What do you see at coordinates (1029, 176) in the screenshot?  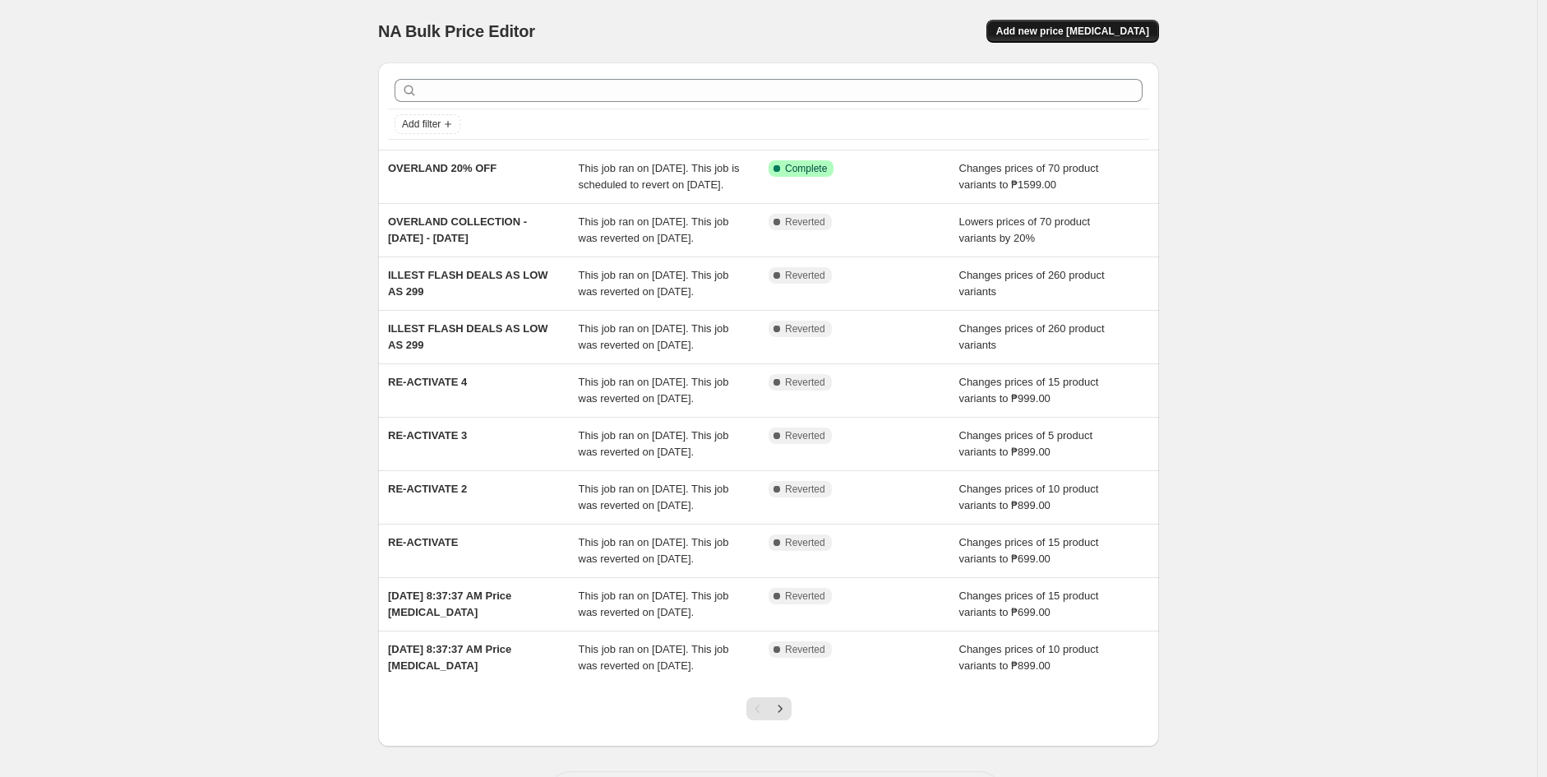 I see `span: Changes prices of 70 product variants to ₱1599.00` at bounding box center [1029, 176].